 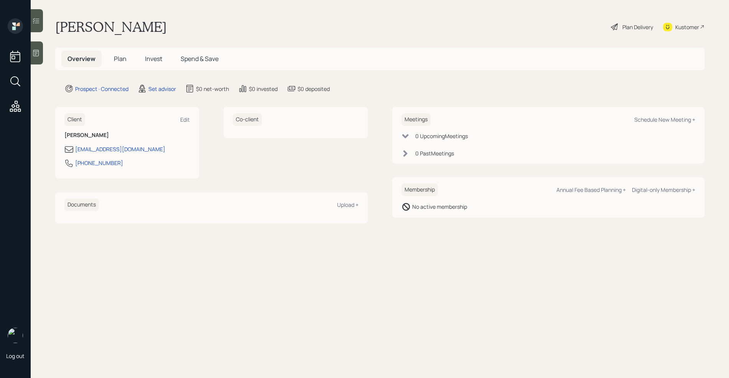 I want to click on h6: Client, so click(x=75, y=119).